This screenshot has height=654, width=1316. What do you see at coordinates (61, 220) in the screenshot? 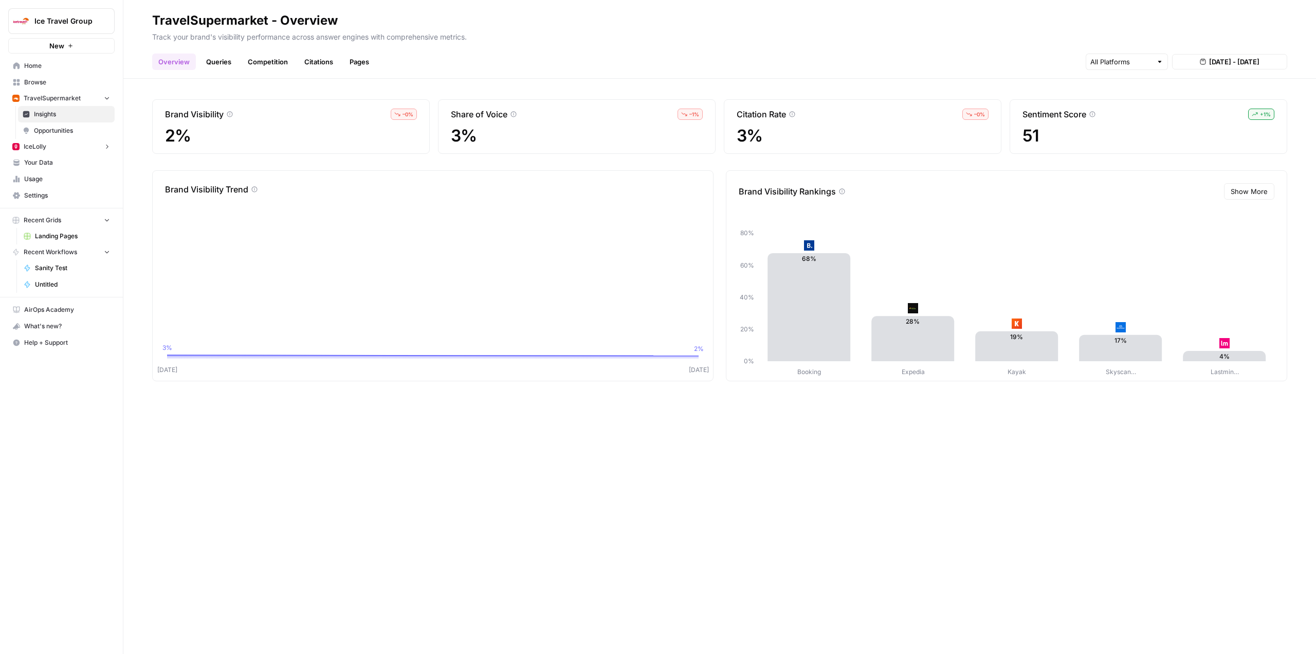
I see `button: Recent Grids` at bounding box center [61, 220].